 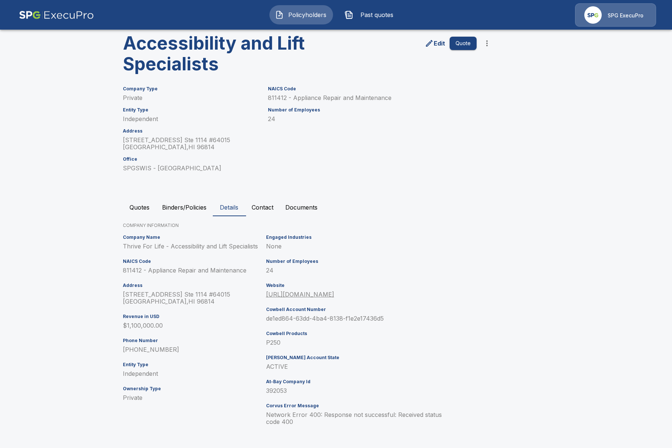 I want to click on p: Edit, so click(x=439, y=43).